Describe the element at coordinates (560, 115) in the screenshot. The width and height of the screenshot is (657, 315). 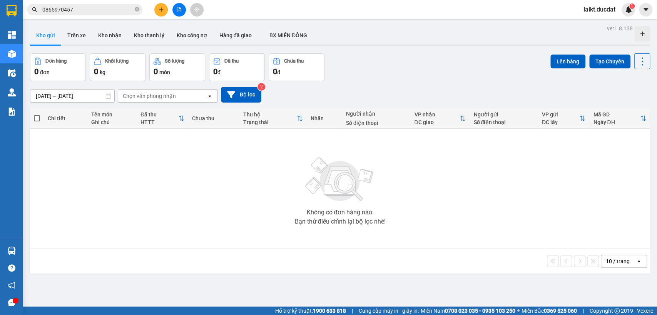
I see `div: VP gửi` at that location.